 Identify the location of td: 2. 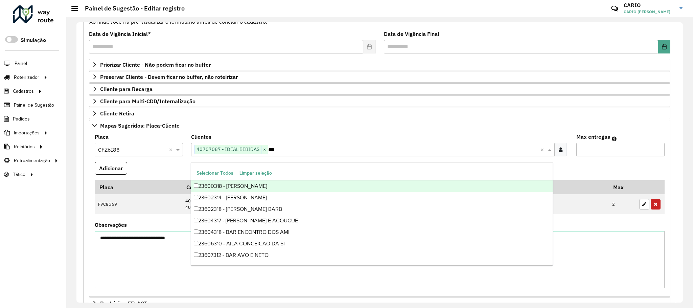
(623, 204).